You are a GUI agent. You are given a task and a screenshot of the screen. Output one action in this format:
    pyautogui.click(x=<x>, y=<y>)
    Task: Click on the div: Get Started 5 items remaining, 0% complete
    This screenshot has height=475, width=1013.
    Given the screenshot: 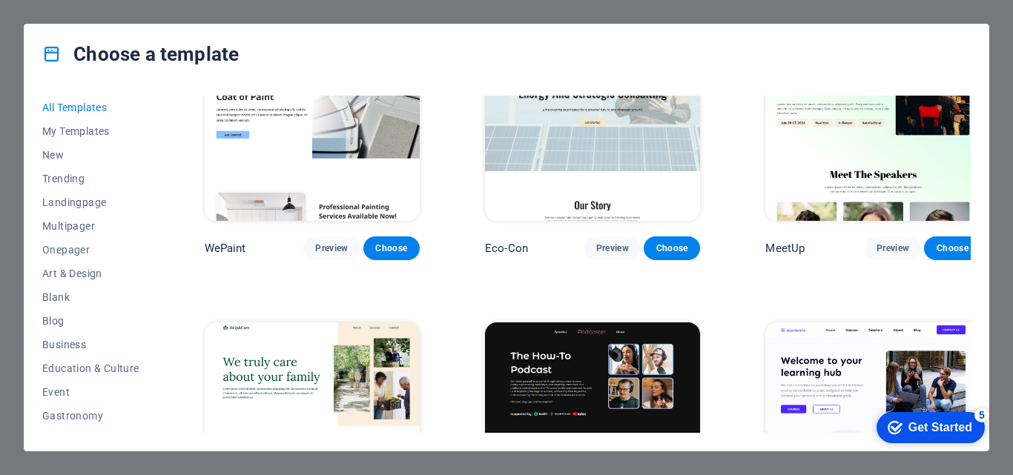 What is the action you would take?
    pyautogui.click(x=66, y=23)
    